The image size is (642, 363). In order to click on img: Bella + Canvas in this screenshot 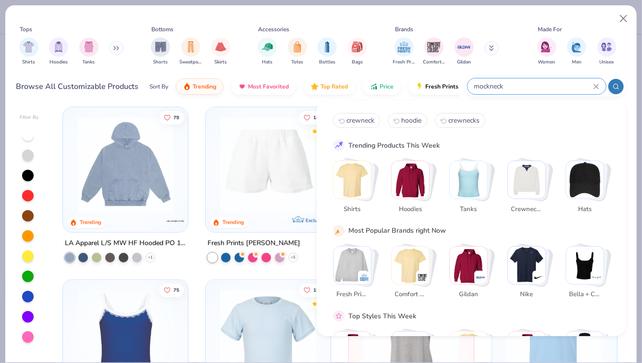, I will do `click(585, 265)`.